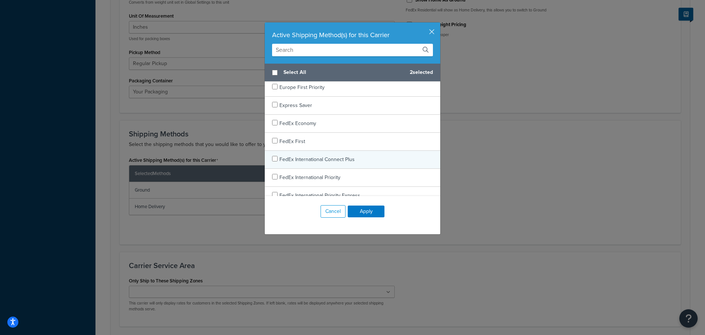 The image size is (705, 335). I want to click on span: FedEx International Priority, so click(310, 177).